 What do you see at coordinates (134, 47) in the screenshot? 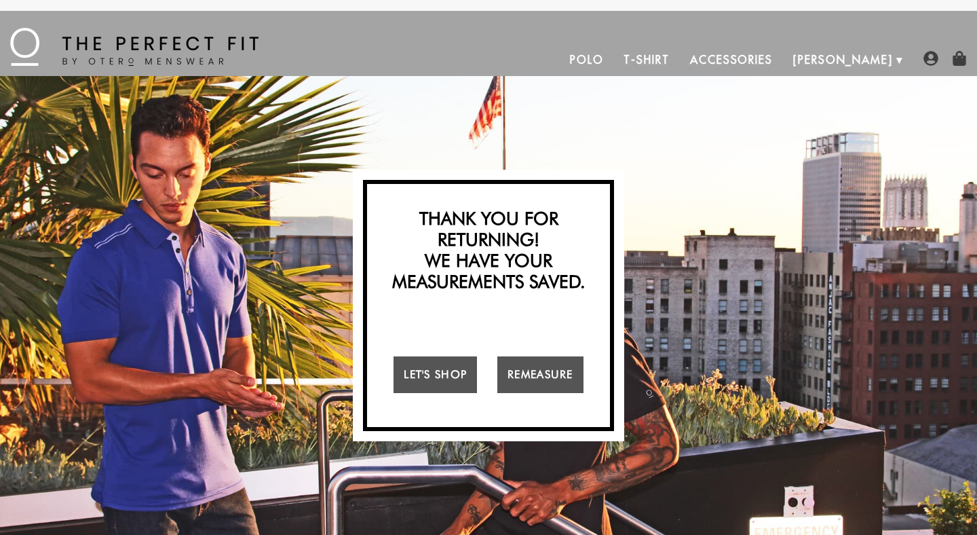
I see `img: The Perfect Fit - by Otero Menswear - Logo` at bounding box center [134, 47].